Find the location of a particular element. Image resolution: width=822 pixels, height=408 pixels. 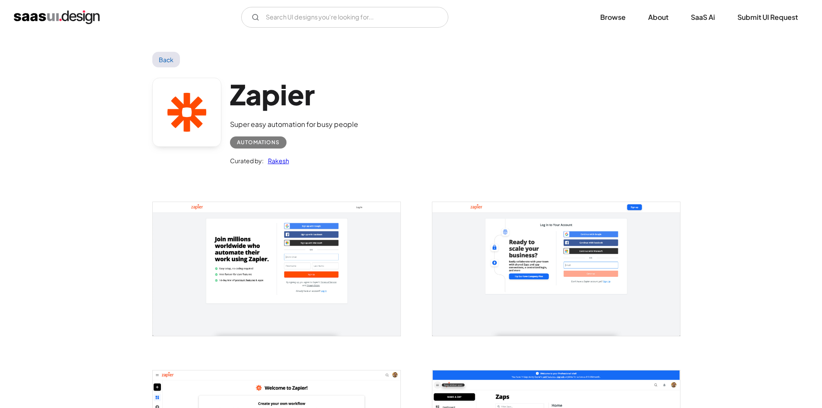

img: 6017927ea89c494bb0abc23d_Zapier-Log-in.jpg is located at coordinates (556, 268).